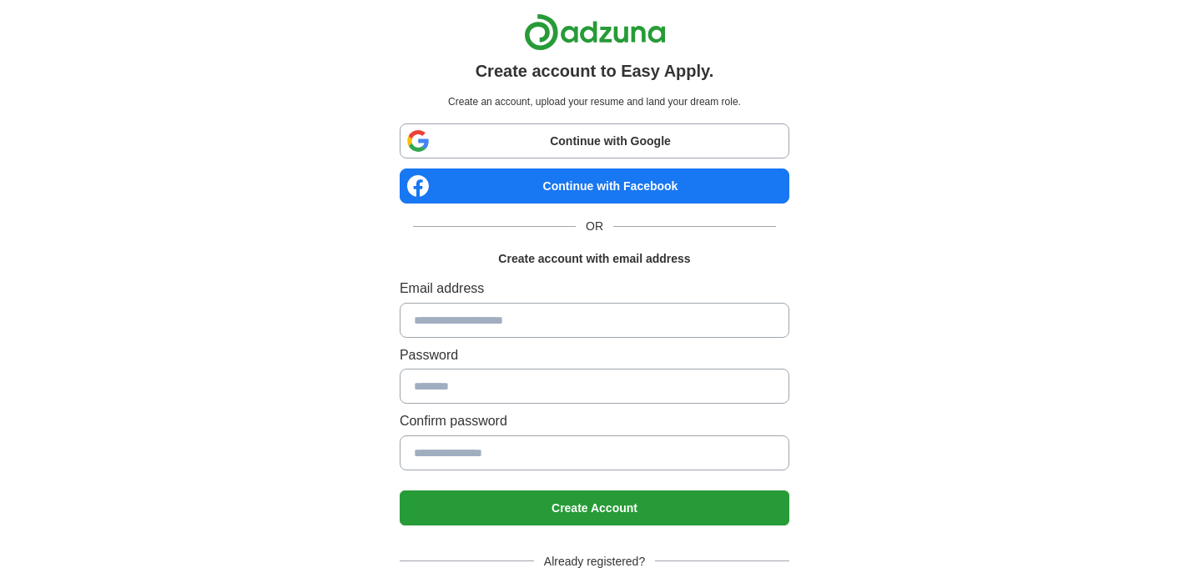  I want to click on a: Continue with Facebook, so click(594, 186).